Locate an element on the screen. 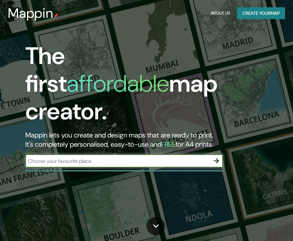 The width and height of the screenshot is (293, 241). h1: The first map creator. is located at coordinates (143, 86).